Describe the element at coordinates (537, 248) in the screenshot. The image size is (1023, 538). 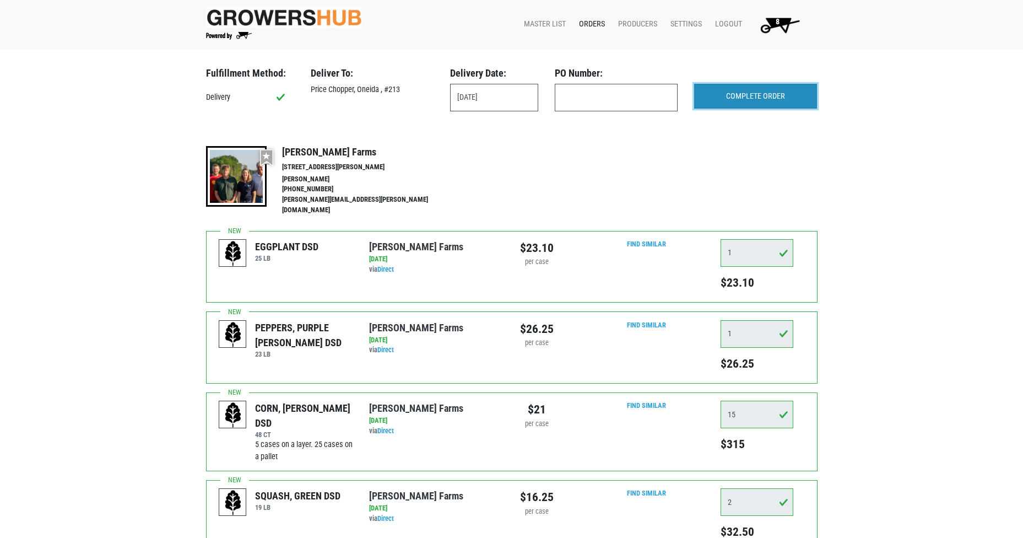
I see `div: $23.10` at that location.